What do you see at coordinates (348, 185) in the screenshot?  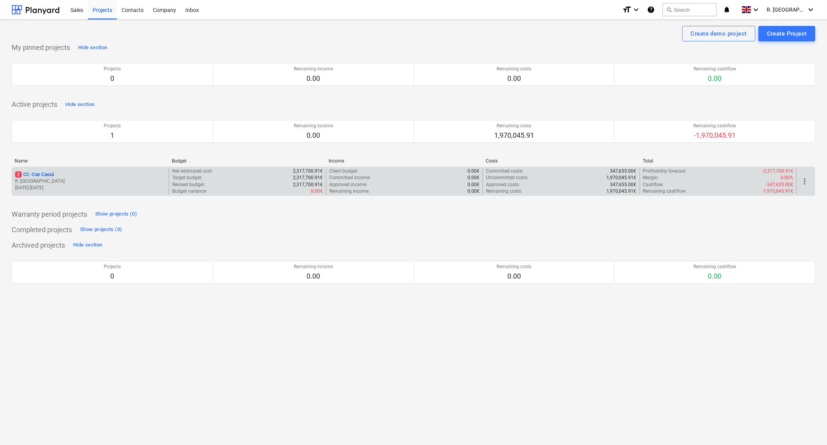 I see `p: Approved income :` at bounding box center [348, 185].